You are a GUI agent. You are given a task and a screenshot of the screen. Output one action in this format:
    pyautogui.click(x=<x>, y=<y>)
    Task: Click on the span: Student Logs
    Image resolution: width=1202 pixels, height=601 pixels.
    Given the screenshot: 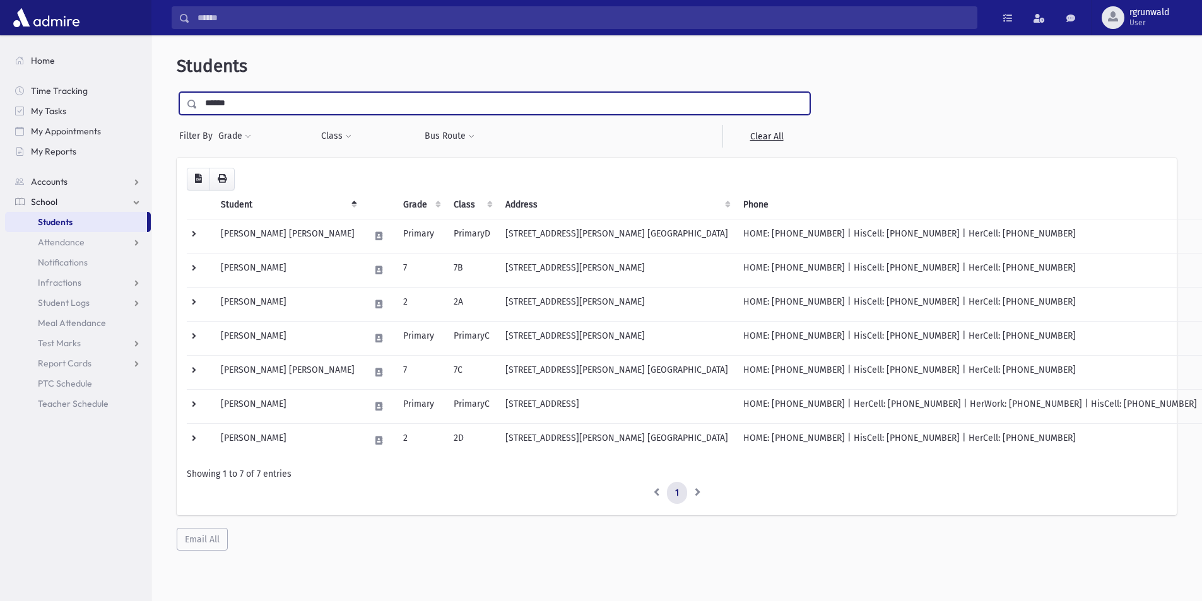 What is the action you would take?
    pyautogui.click(x=64, y=303)
    